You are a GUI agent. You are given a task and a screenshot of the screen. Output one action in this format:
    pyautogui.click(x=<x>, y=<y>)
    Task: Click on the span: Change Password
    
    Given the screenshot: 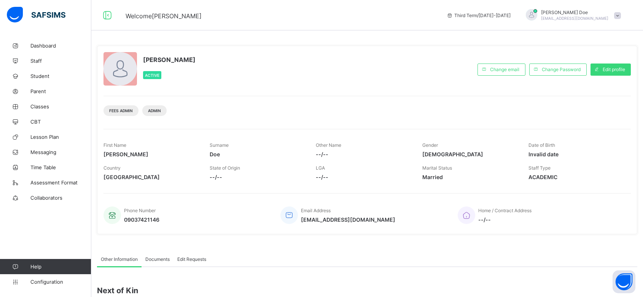 What is the action you would take?
    pyautogui.click(x=561, y=69)
    